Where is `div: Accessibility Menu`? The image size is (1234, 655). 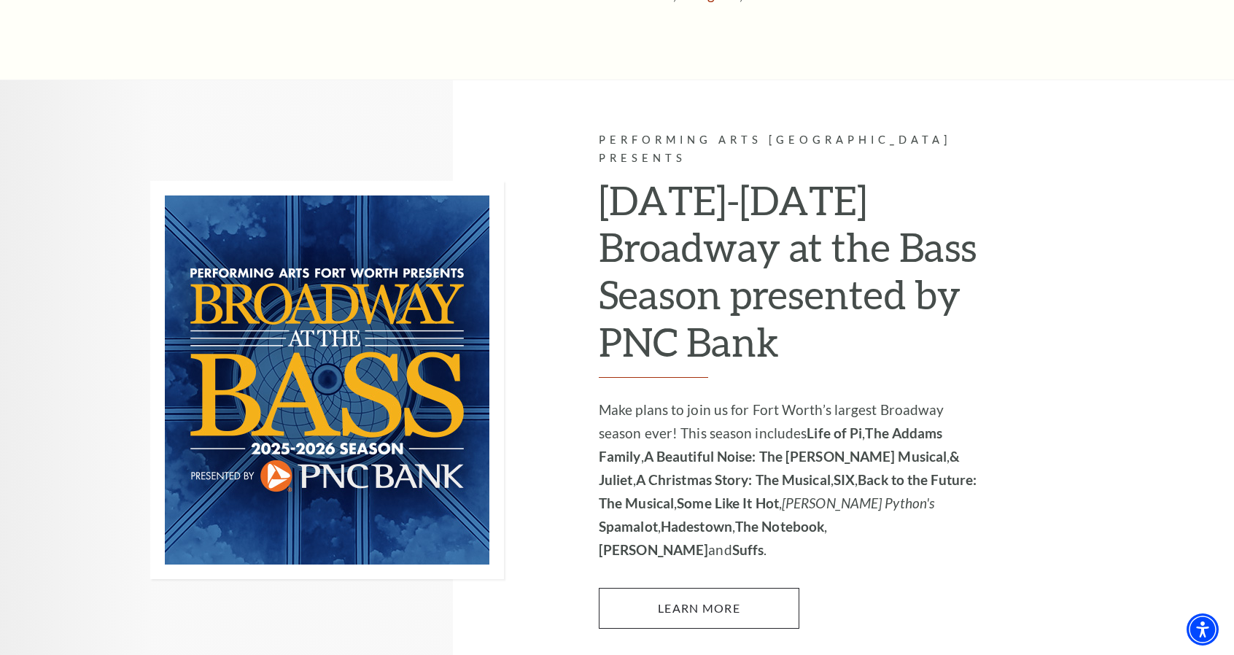 div: Accessibility Menu is located at coordinates (1203, 629).